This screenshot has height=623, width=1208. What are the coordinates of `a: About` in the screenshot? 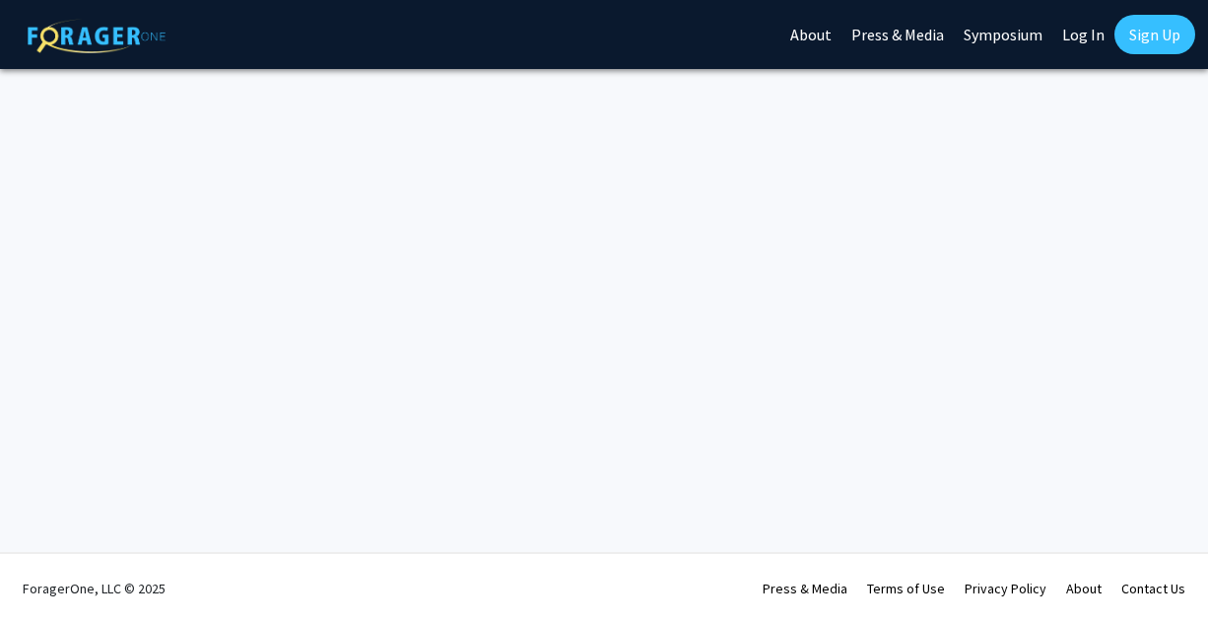 It's located at (1084, 588).